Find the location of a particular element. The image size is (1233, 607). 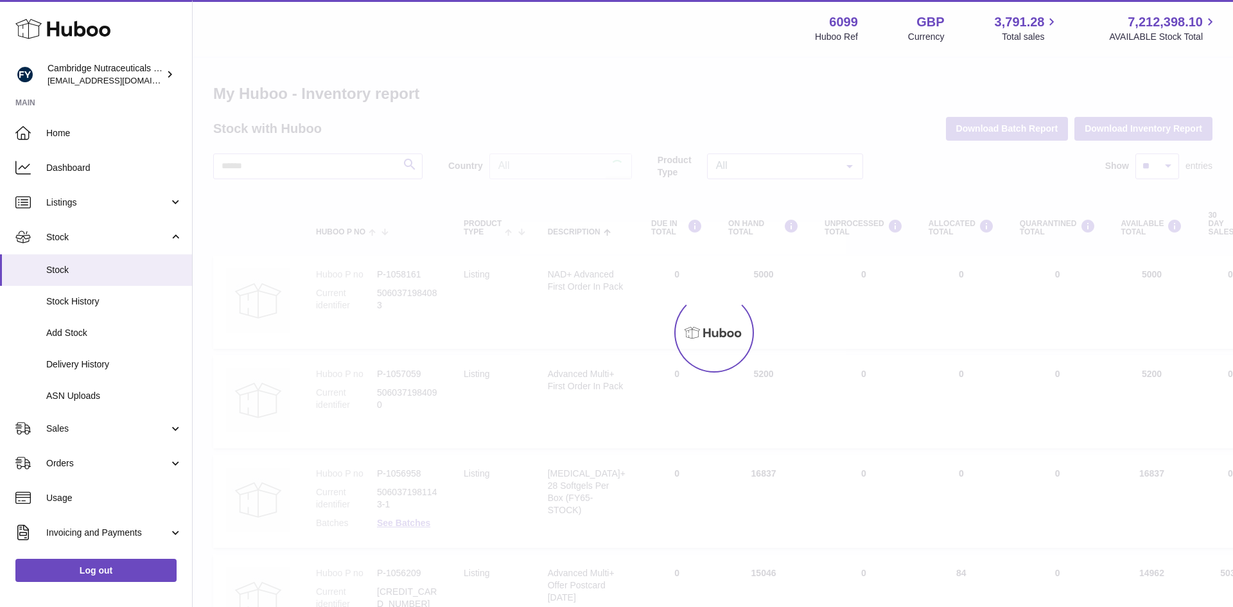

a: 7,212,398.10 AVAILABLE Stock Total is located at coordinates (1163, 28).